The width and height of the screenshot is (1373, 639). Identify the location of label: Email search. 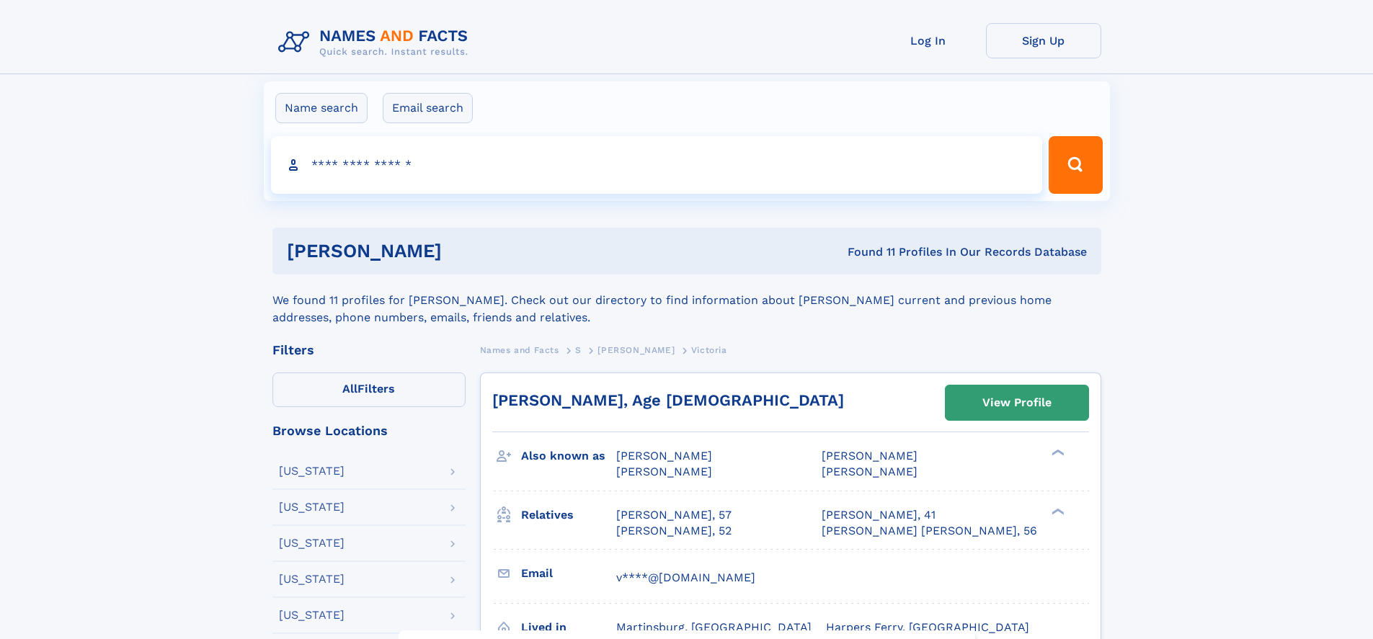
(427, 108).